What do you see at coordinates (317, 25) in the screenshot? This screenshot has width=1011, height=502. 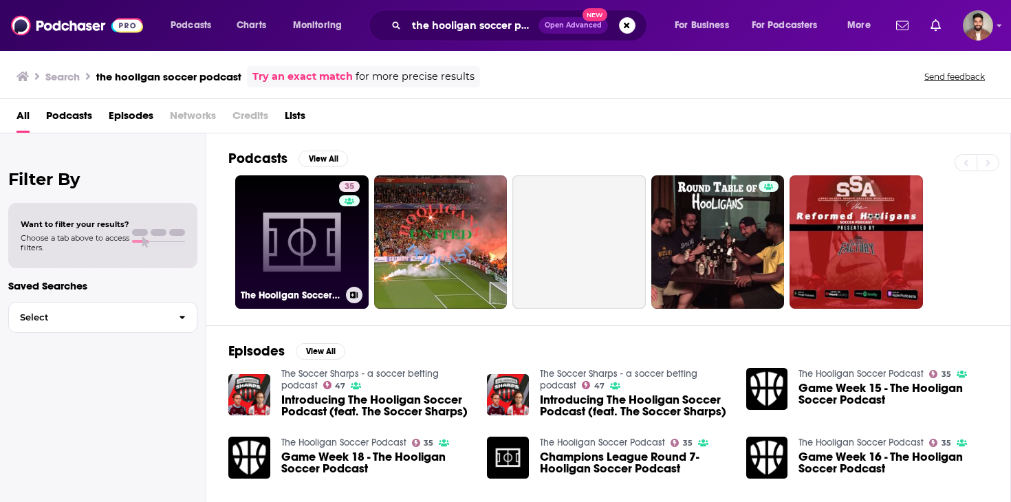 I see `span: Monitoring` at bounding box center [317, 25].